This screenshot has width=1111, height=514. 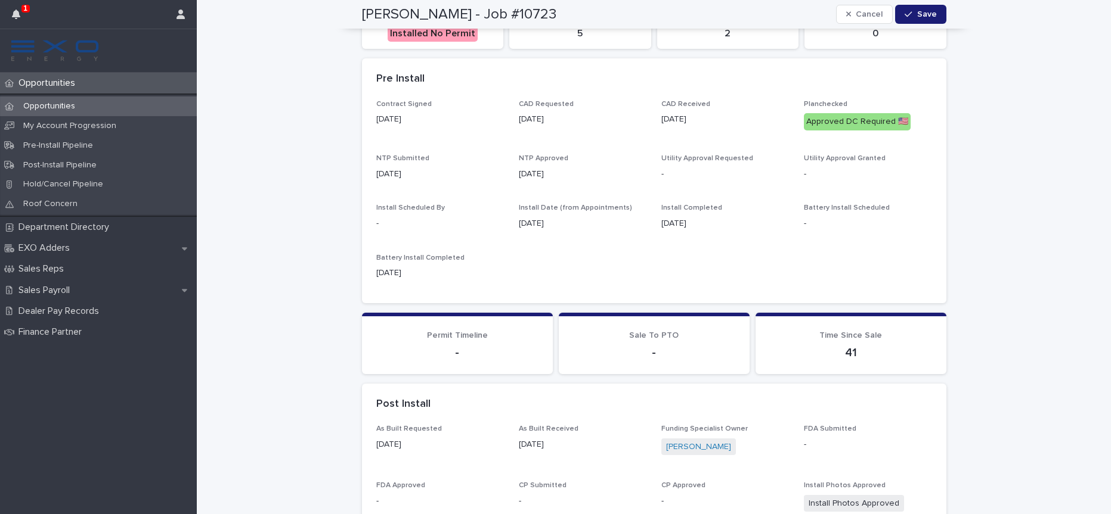 I want to click on img: FKS5r6ZBThi8E5hshIGi, so click(x=55, y=51).